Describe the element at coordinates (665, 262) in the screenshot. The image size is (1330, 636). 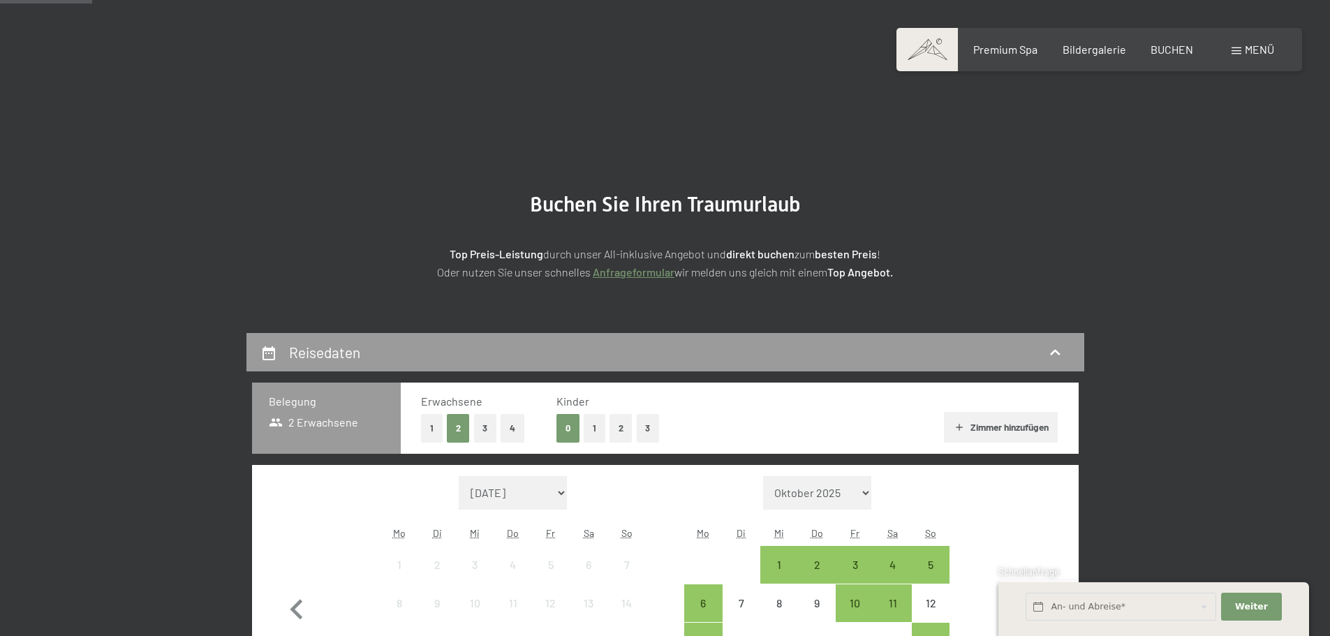
I see `p: durch unser All-inklusive Angebot und zum ! Oder nutzen Sie unser schnelles wir melden uns gleich...` at that location.